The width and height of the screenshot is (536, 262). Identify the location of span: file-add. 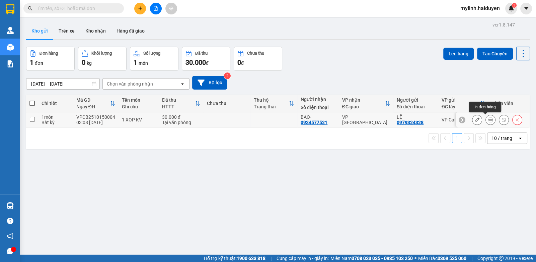
(156, 8).